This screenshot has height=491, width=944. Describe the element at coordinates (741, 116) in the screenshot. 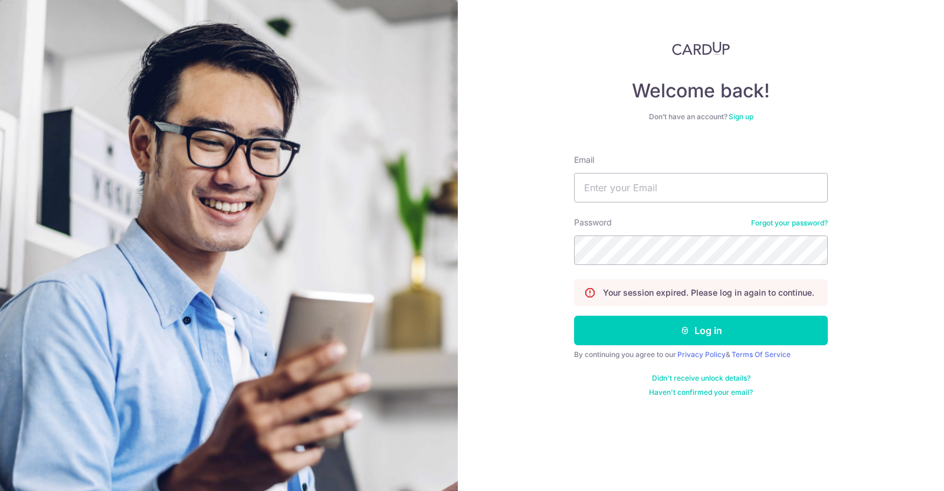

I see `a: Sign up` at that location.